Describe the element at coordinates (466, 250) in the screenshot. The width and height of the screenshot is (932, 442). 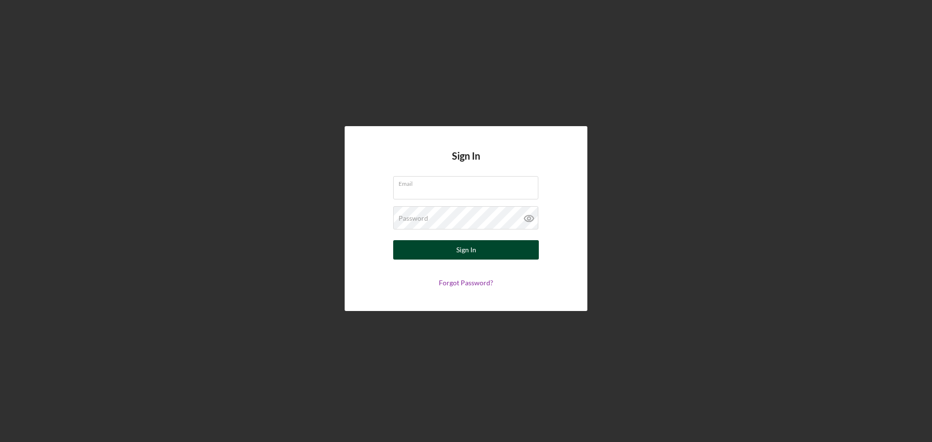
I see `div: Sign In` at that location.